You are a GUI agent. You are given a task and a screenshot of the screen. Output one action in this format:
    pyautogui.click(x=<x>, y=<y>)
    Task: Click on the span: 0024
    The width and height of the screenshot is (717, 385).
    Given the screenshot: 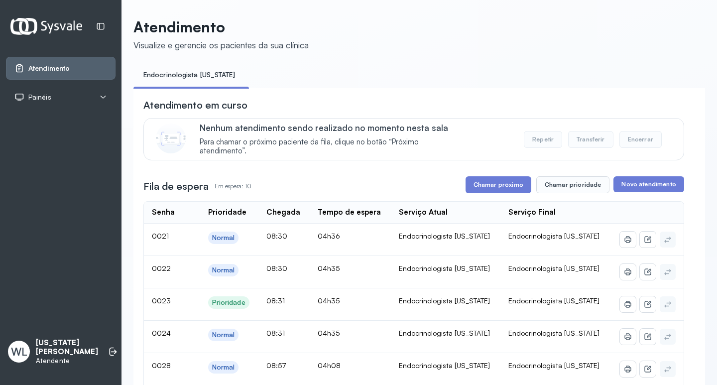 What is the action you would take?
    pyautogui.click(x=161, y=333)
    